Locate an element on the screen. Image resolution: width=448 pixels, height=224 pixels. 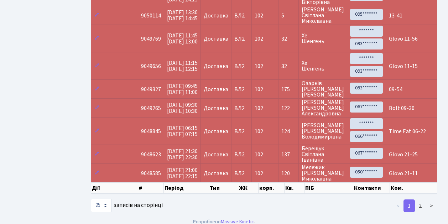
span: 5 is located at coordinates (288, 16).